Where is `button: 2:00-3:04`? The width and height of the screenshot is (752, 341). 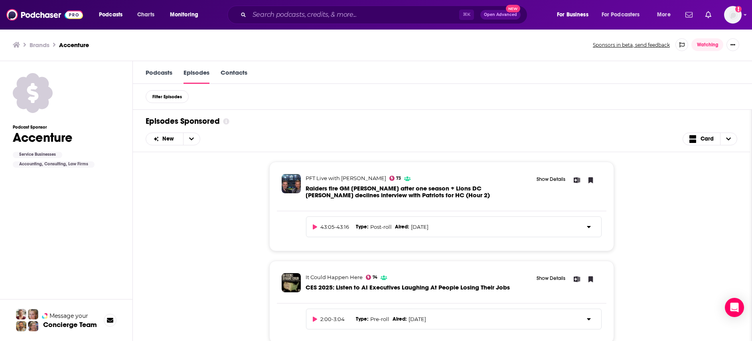
button: 2:00-3:04 is located at coordinates (333, 319).